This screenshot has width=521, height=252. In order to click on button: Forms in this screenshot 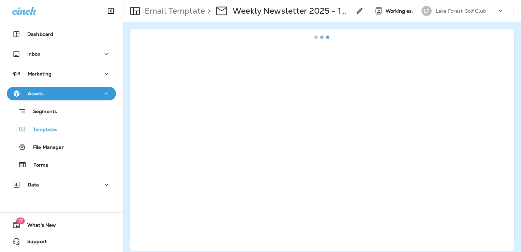, I will do `click(61, 164)`.